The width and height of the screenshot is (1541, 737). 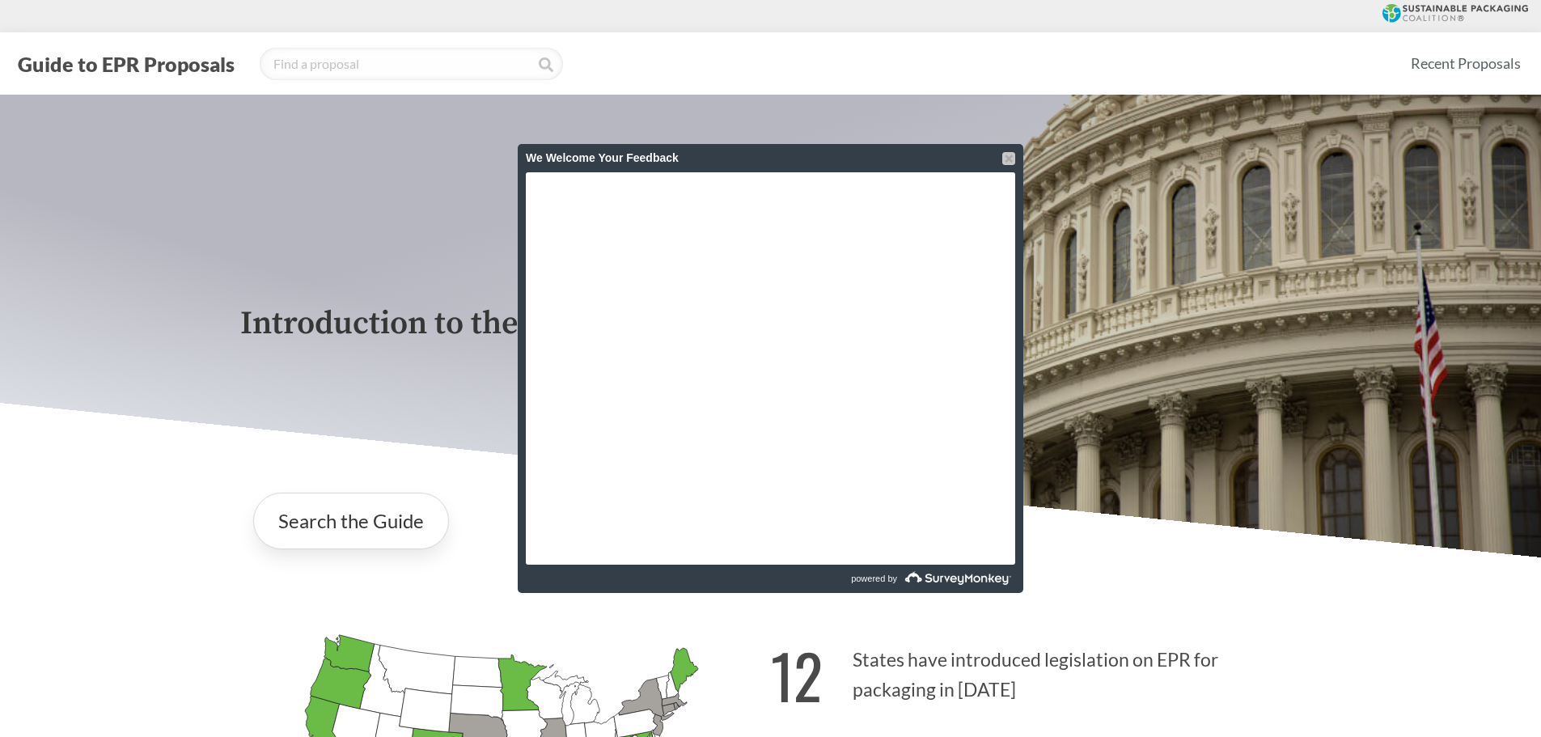 I want to click on button: Guide to EPR Proposals, so click(x=126, y=64).